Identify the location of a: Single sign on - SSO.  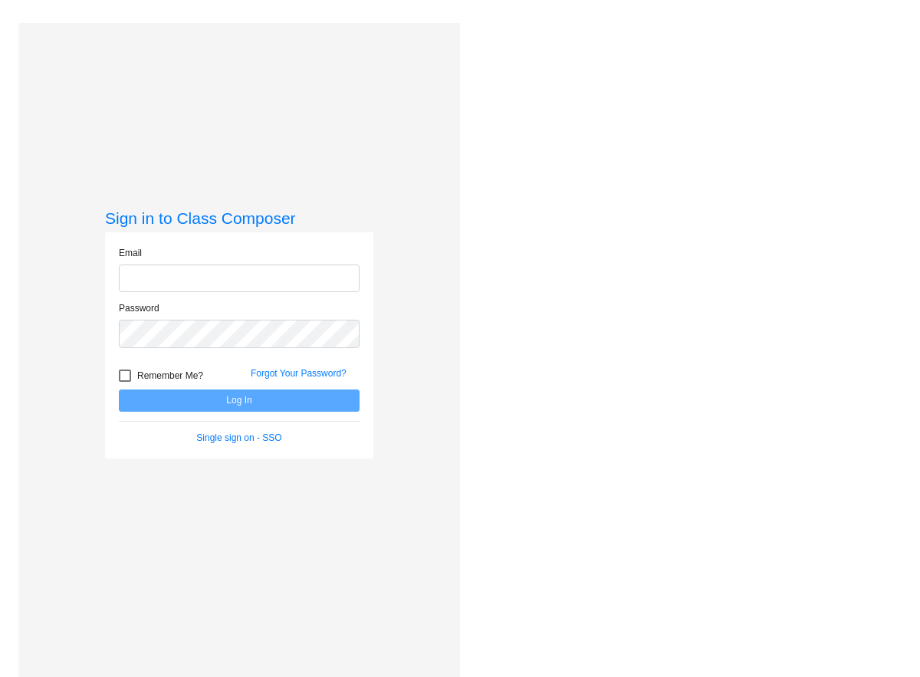
(239, 438).